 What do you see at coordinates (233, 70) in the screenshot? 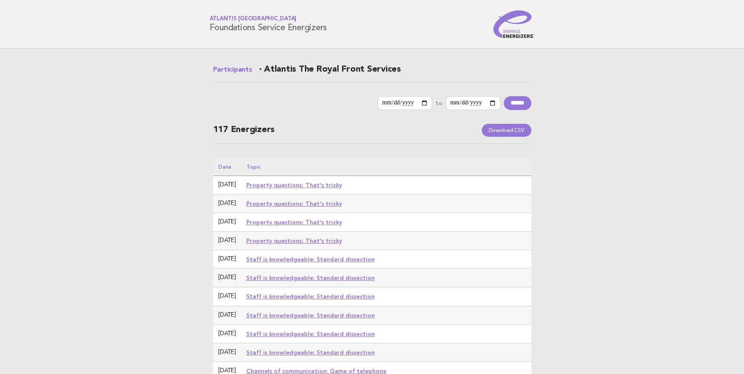
I see `a: Participants` at bounding box center [233, 70].